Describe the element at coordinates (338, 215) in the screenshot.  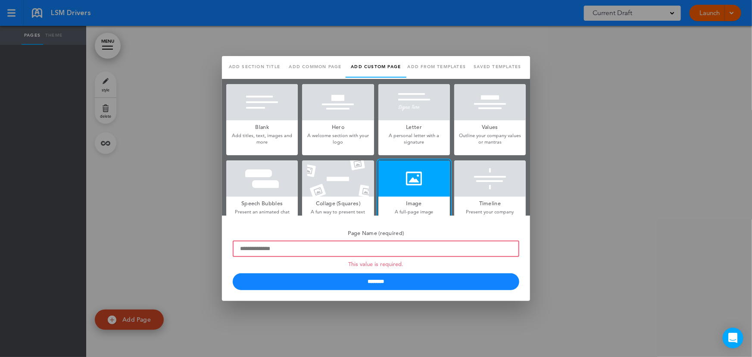
I see `p: A fun way to present text and photos` at that location.